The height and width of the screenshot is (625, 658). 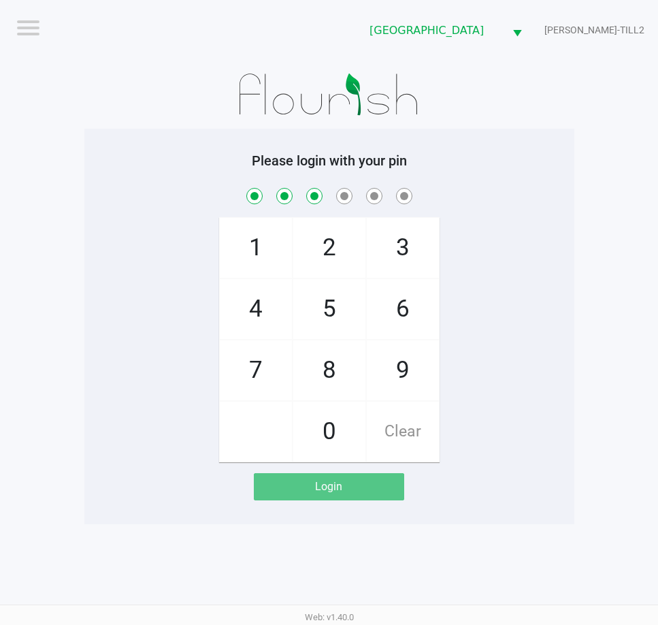 I want to click on span: 6, so click(x=403, y=309).